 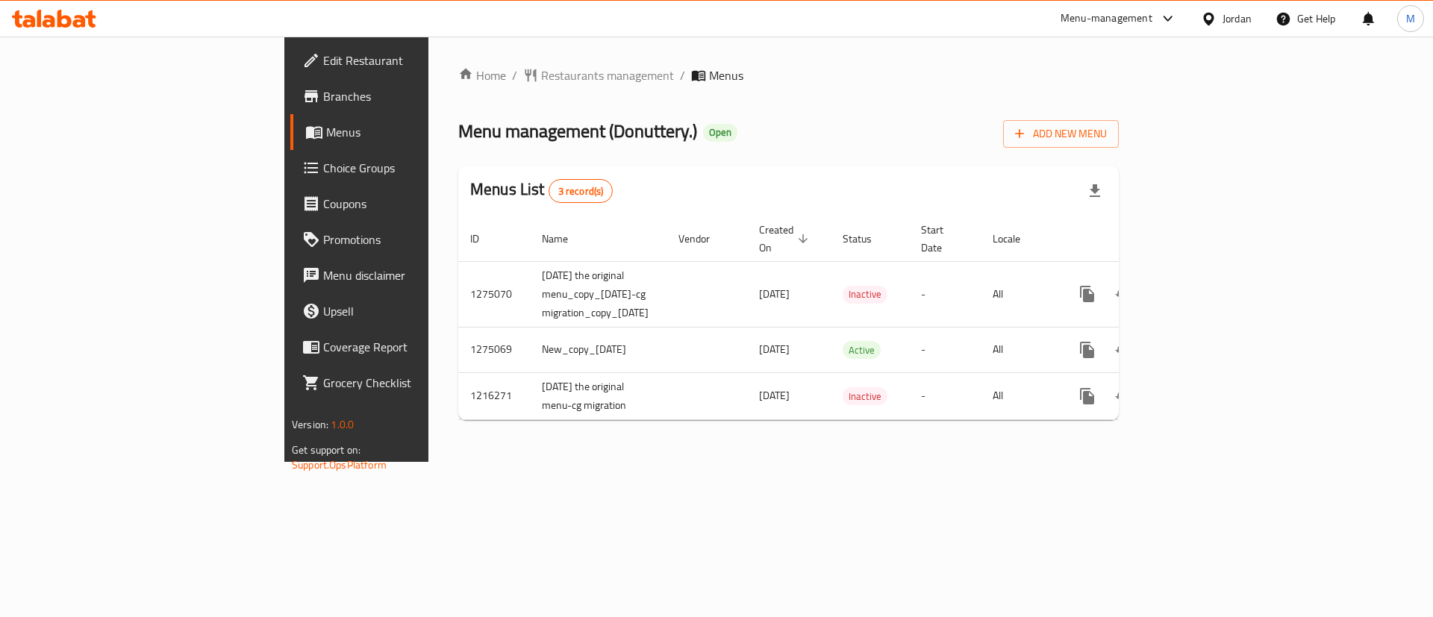 I want to click on span: Name, so click(x=564, y=239).